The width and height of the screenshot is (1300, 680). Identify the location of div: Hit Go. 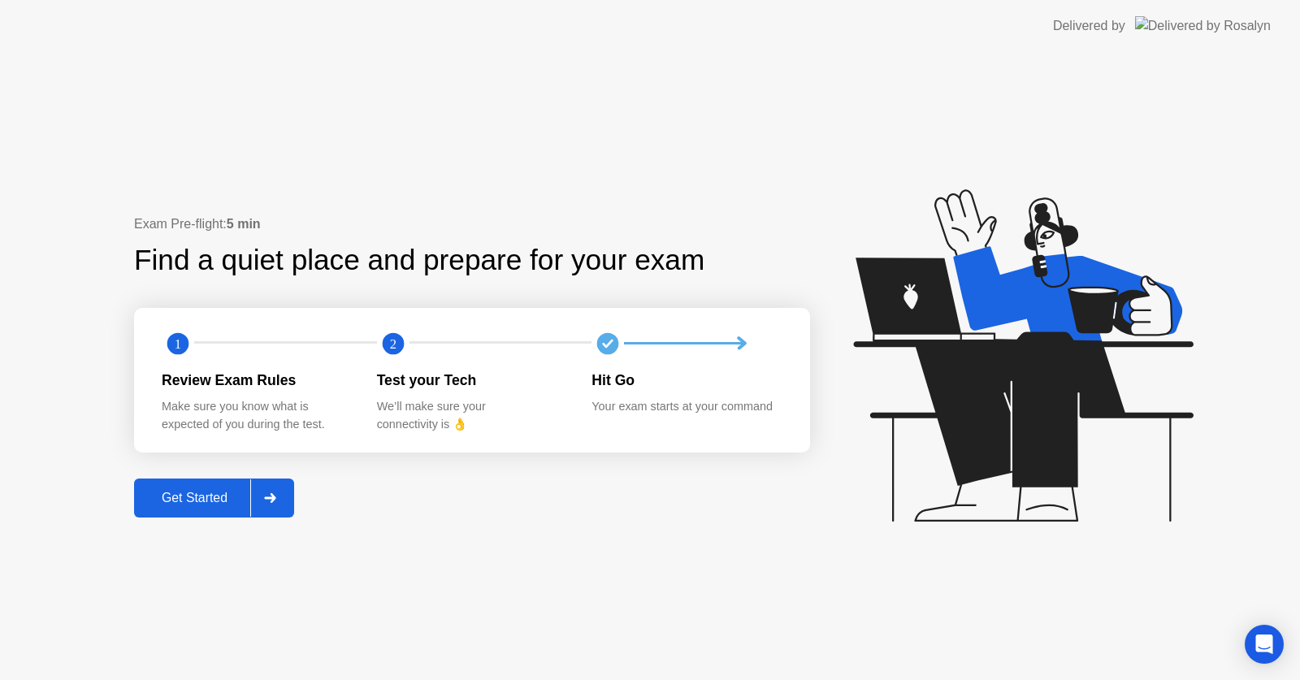
(686, 380).